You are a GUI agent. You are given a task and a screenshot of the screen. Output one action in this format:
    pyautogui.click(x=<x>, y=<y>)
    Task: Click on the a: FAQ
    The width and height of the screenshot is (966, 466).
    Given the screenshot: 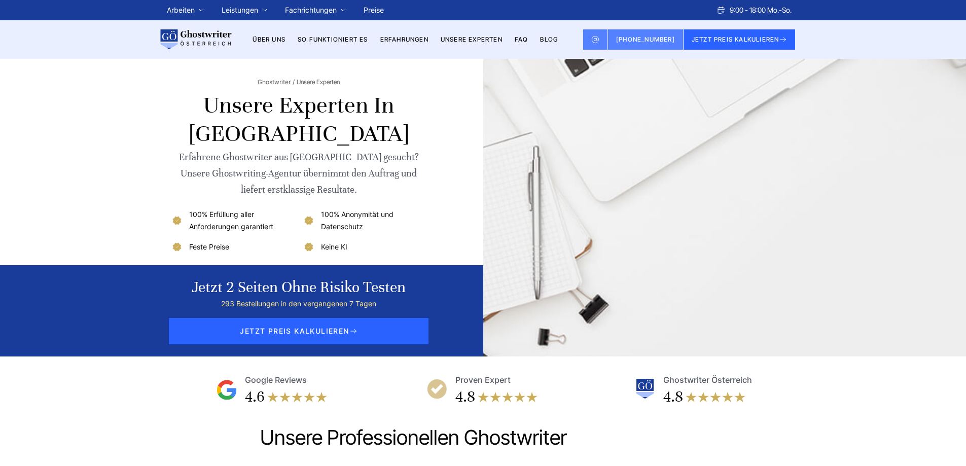 What is the action you would take?
    pyautogui.click(x=521, y=39)
    